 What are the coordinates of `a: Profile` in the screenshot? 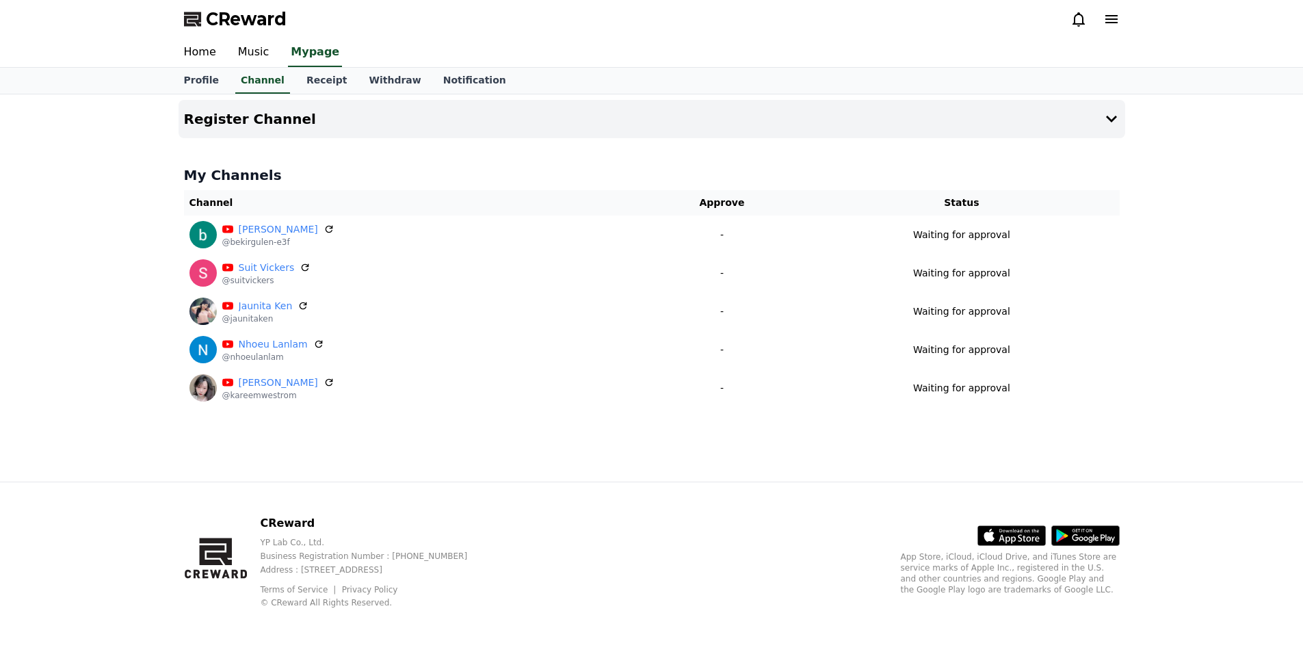 It's located at (201, 81).